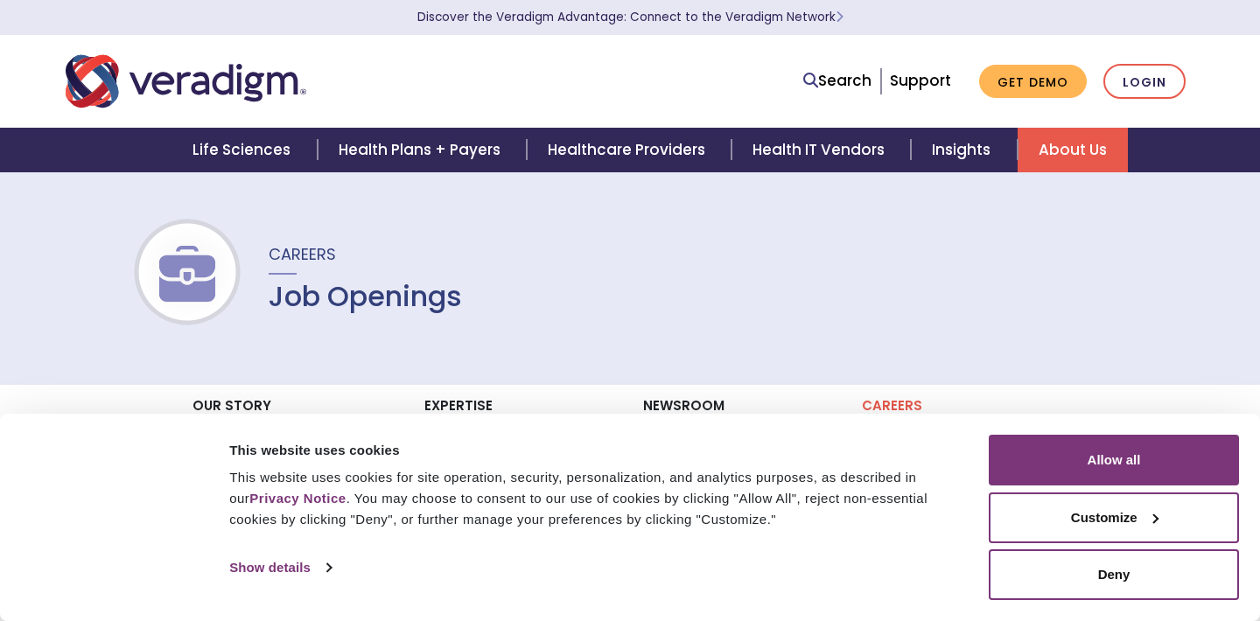  I want to click on a: Discover the Veradigm Advantage: Connect to the Veradigm NetworkLearn More, so click(630, 17).